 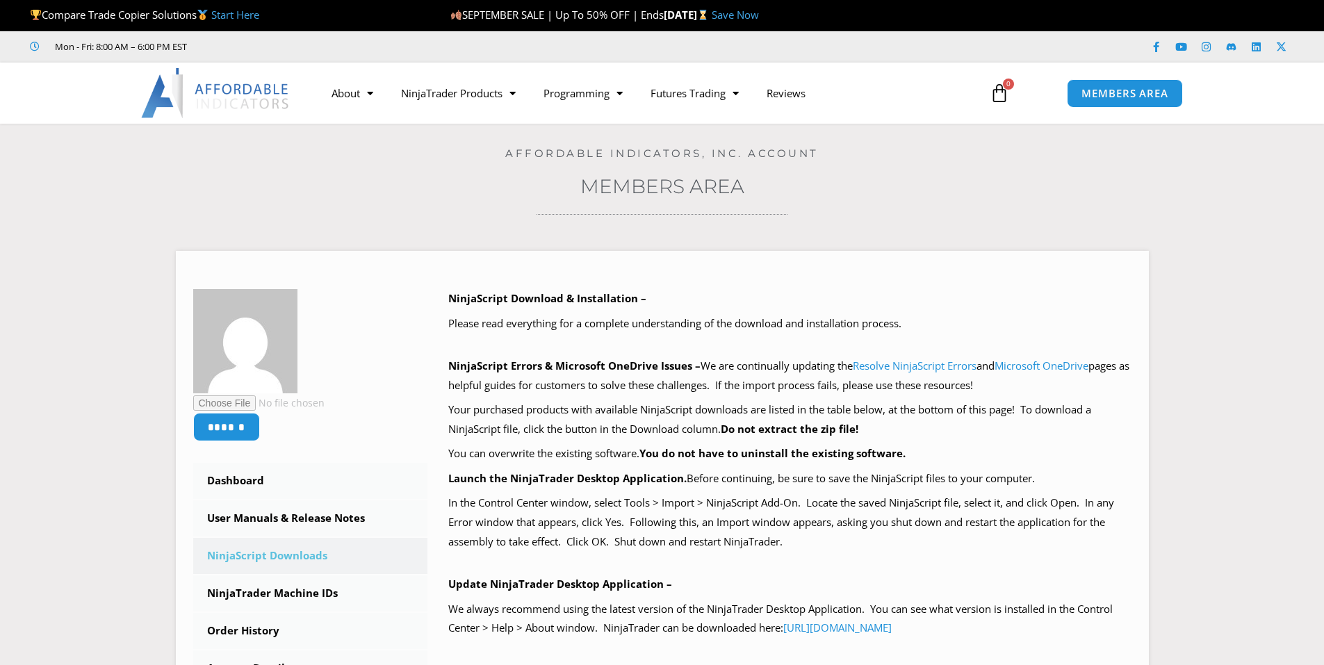 What do you see at coordinates (311, 594) in the screenshot?
I see `a: NinjaTrader Machine IDs` at bounding box center [311, 594].